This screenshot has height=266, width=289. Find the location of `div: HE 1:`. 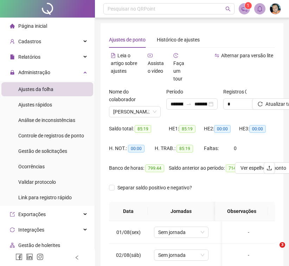

div: HE 1: is located at coordinates (186, 129).